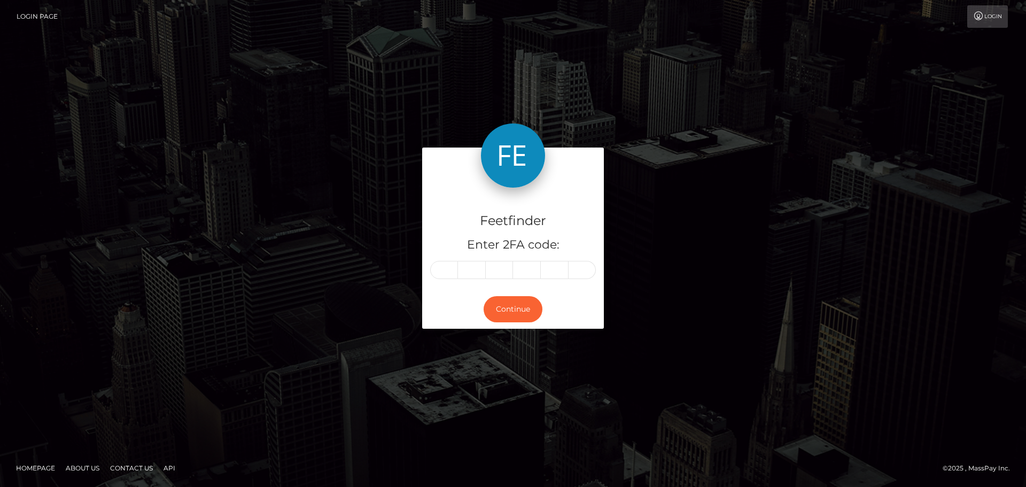 This screenshot has width=1026, height=487. Describe the element at coordinates (513, 245) in the screenshot. I see `h5: Enter 2FA code:` at that location.